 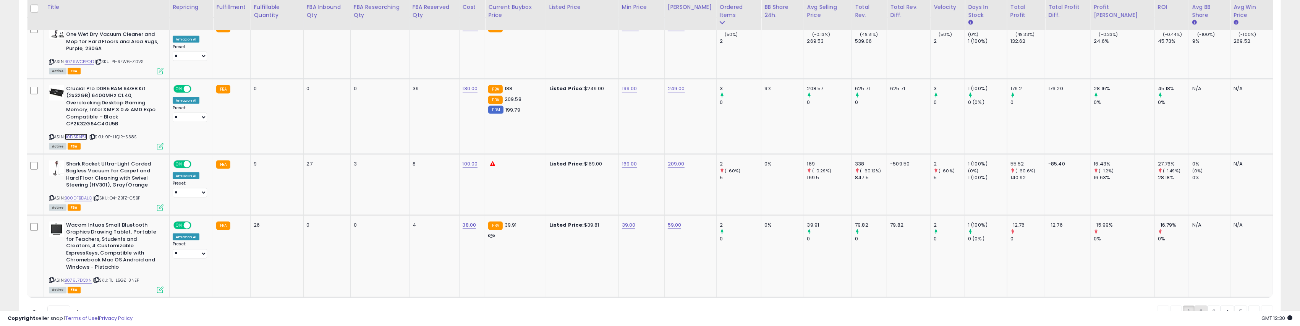 I want to click on a: Terms of Use, so click(x=81, y=318).